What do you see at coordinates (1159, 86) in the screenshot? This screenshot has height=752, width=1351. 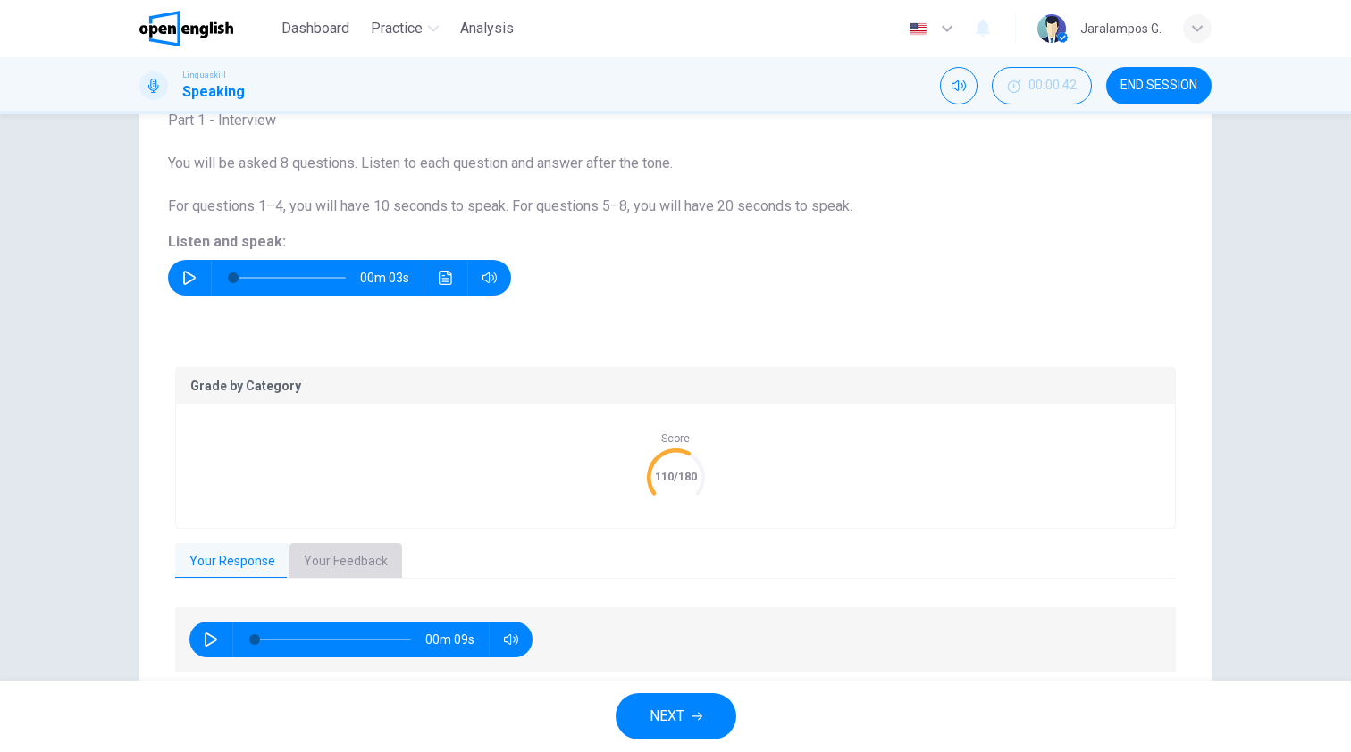 I see `button: END SESSION` at bounding box center [1159, 86].